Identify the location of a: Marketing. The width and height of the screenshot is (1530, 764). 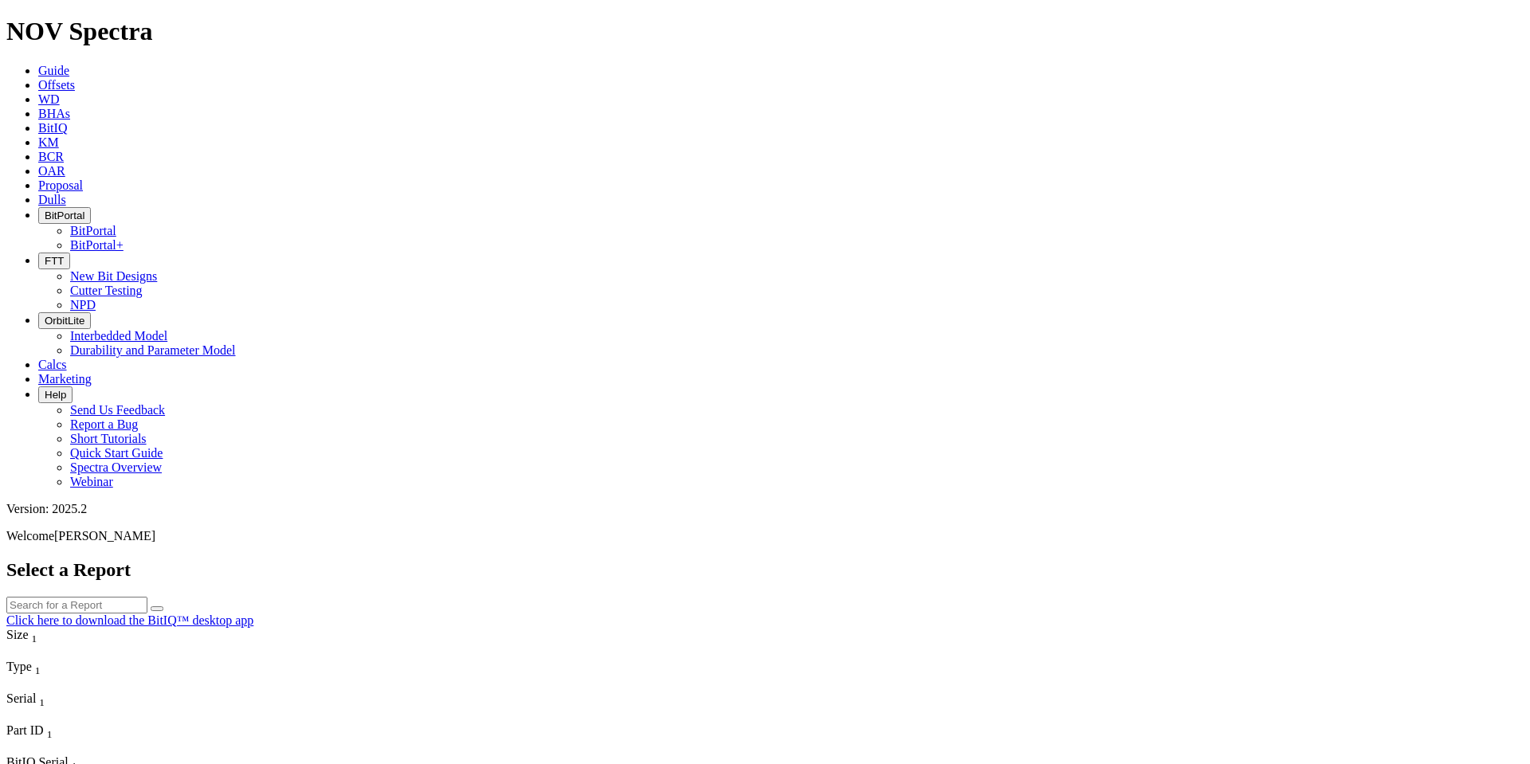
(65, 379).